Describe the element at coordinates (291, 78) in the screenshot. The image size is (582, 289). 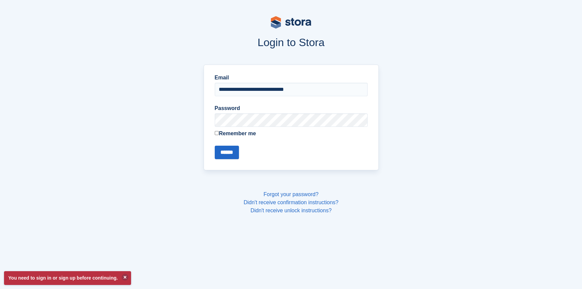
I see `label: Email` at that location.